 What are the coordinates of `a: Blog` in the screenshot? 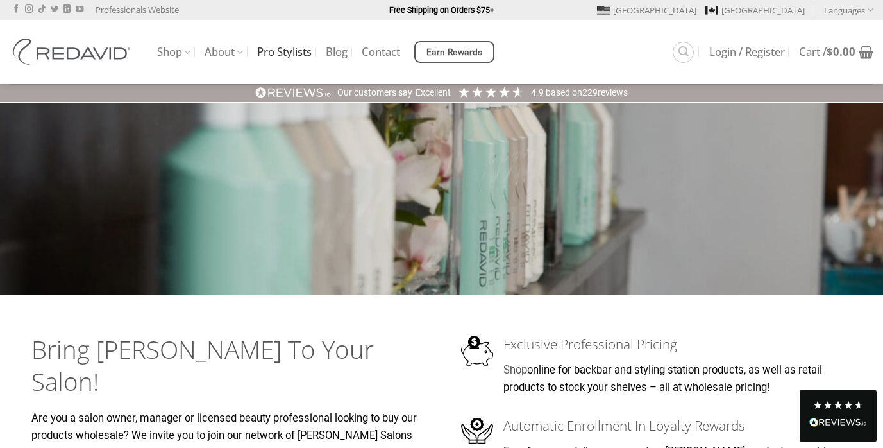 It's located at (337, 52).